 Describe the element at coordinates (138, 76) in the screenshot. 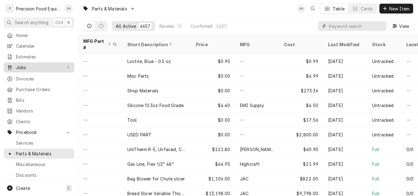

I see `div: Misc Parts` at that location.